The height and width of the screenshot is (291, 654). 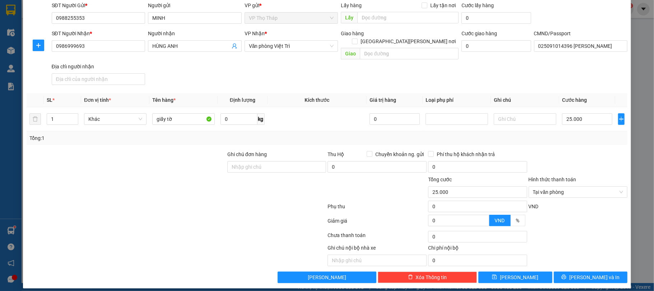 What do you see at coordinates (377, 249) in the screenshot?
I see `div: Ghi chú nội bộ nhà xe` at bounding box center [377, 249].